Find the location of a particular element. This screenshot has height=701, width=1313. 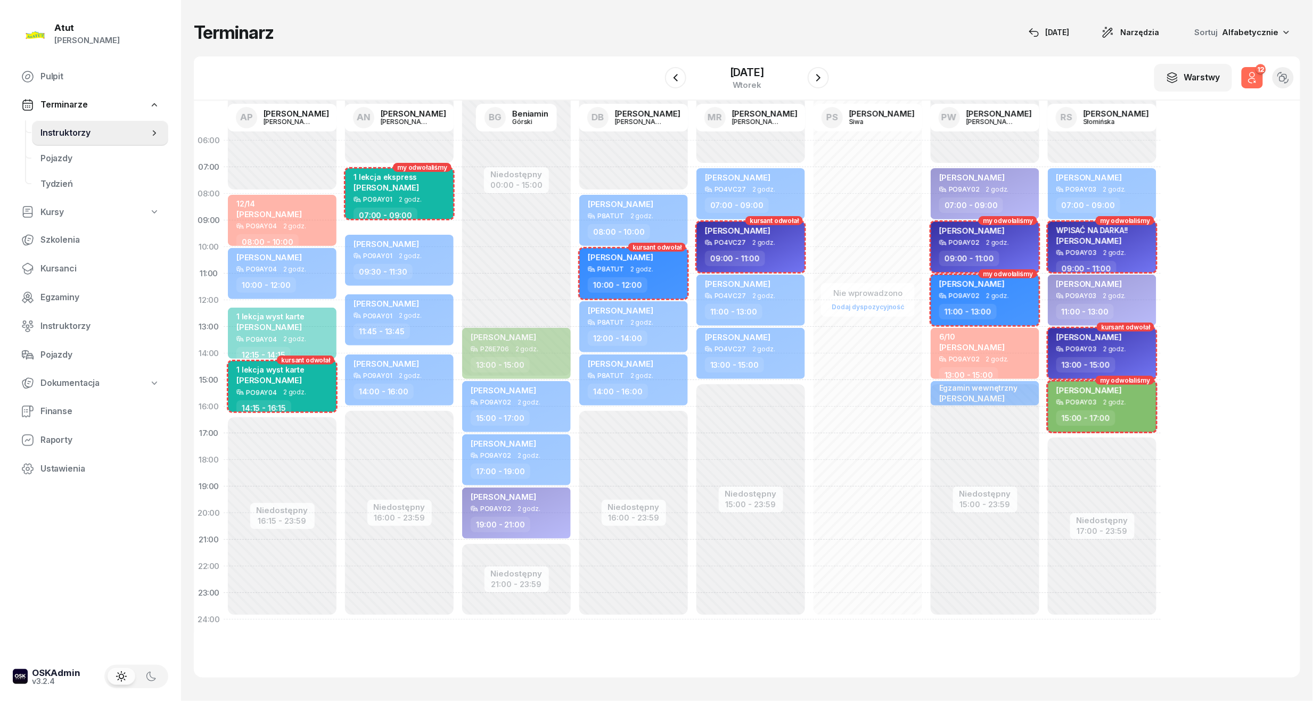

a: Tydzień is located at coordinates (100, 184).